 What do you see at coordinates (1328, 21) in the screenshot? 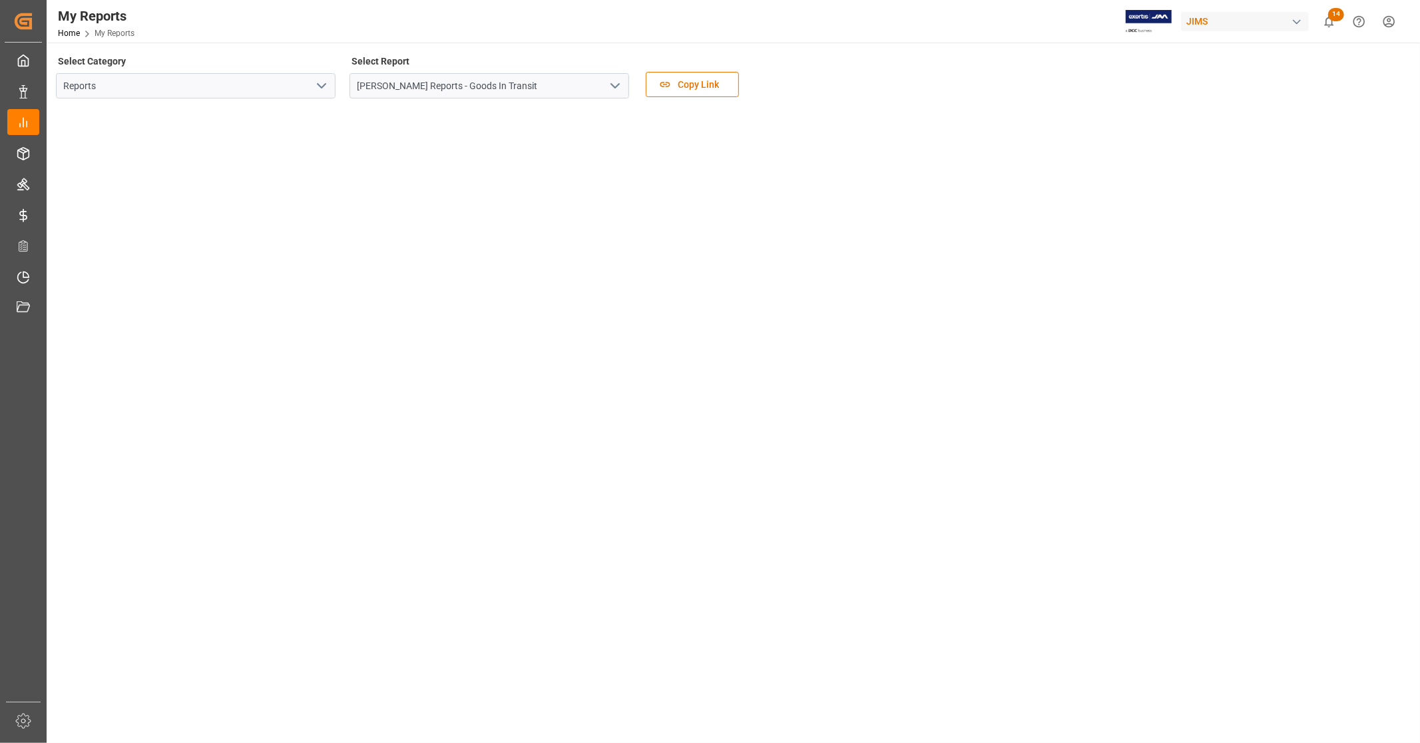
I see `button: show 14 new notifications` at bounding box center [1328, 21].